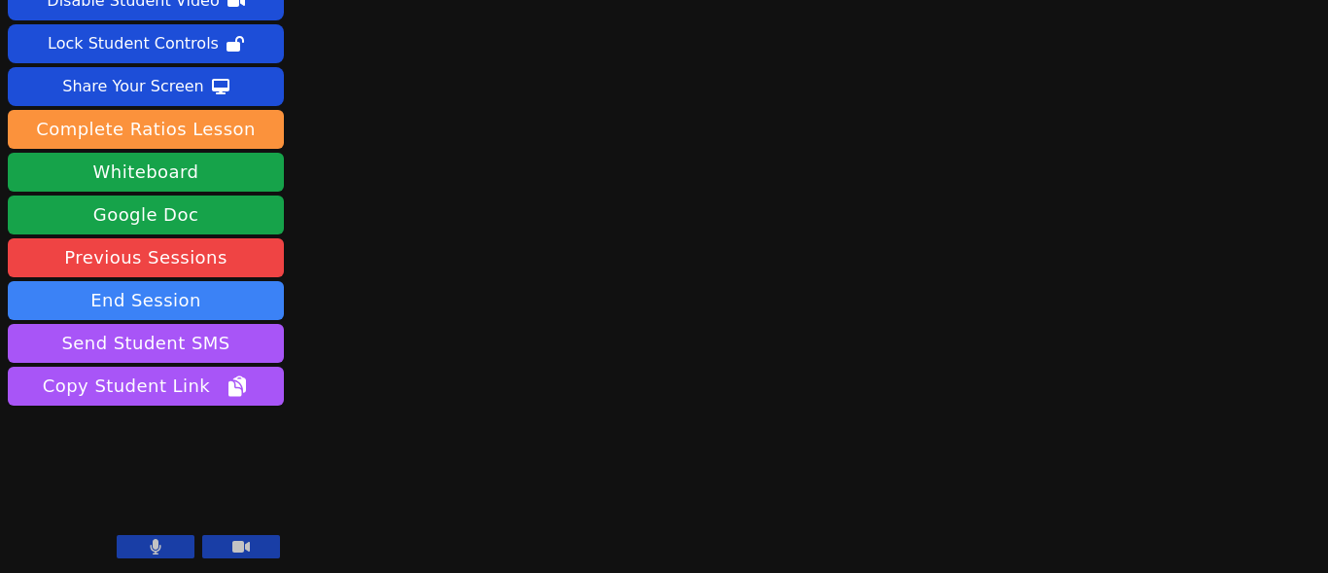 Image resolution: width=1328 pixels, height=573 pixels. What do you see at coordinates (146, 386) in the screenshot?
I see `span: Copy Student Link` at bounding box center [146, 386].